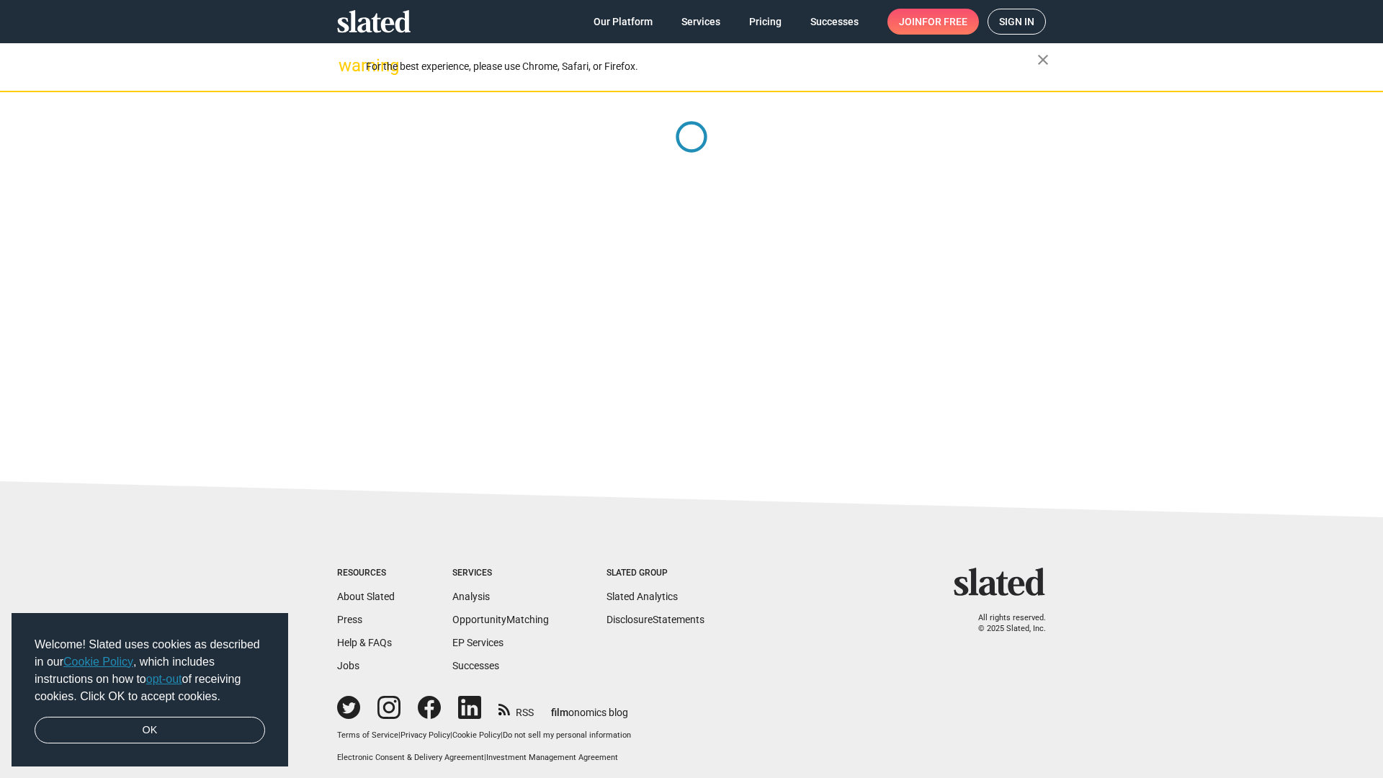 The image size is (1383, 778). What do you see at coordinates (552, 757) in the screenshot?
I see `a: Investment Management Agreement` at bounding box center [552, 757].